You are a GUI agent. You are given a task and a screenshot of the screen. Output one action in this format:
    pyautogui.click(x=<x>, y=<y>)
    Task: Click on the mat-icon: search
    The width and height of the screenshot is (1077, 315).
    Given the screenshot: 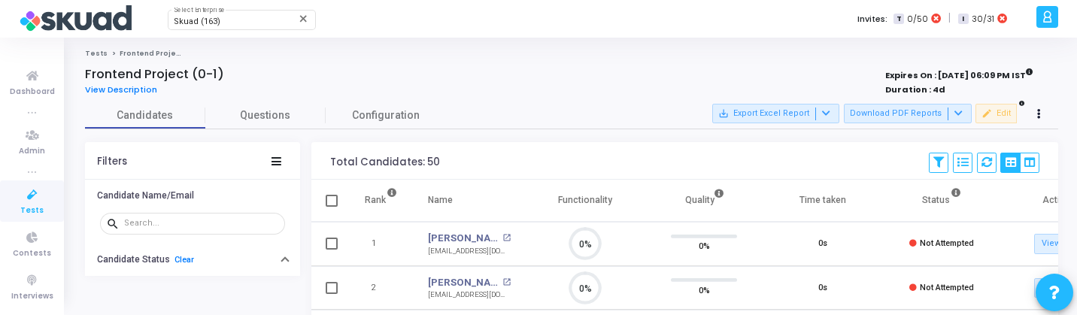 What is the action you would take?
    pyautogui.click(x=115, y=223)
    